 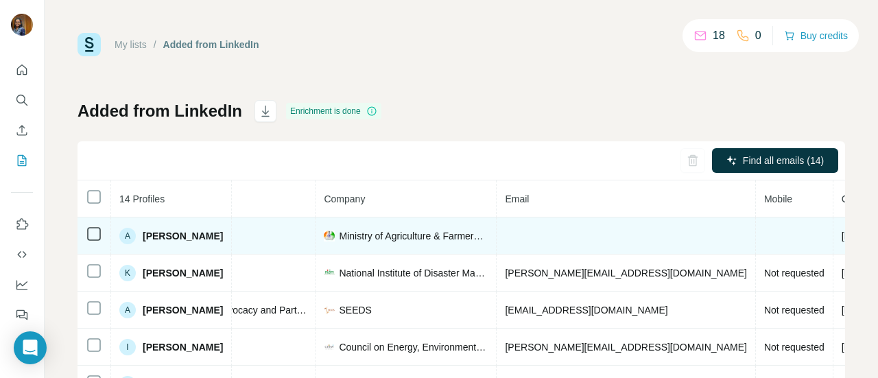 I want to click on img: Avatar, so click(x=22, y=25).